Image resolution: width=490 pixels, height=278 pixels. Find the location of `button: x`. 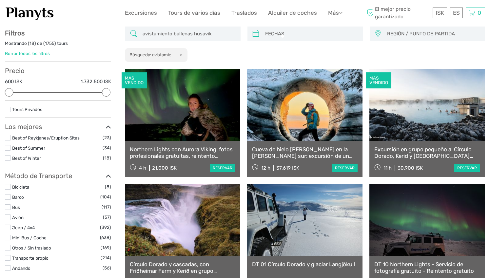

button: x is located at coordinates (180, 55).